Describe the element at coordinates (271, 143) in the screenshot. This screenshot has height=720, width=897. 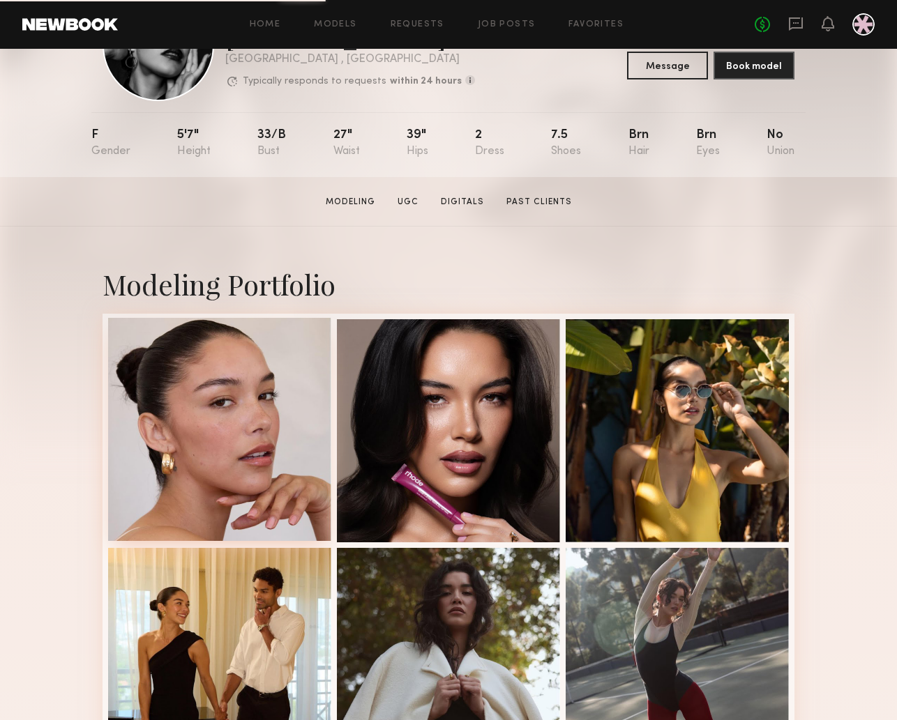
I see `div: 33/b` at that location.